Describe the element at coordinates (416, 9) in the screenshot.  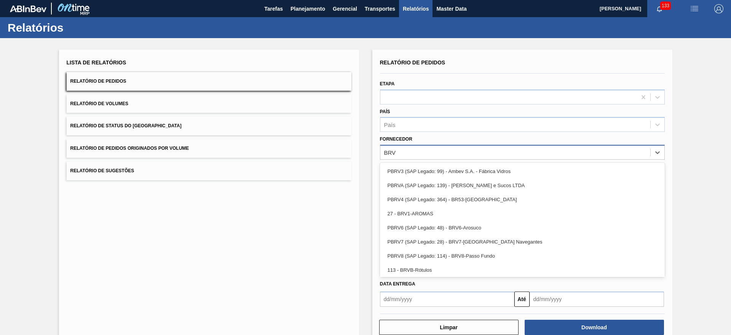
I see `span: Relatórios` at that location.